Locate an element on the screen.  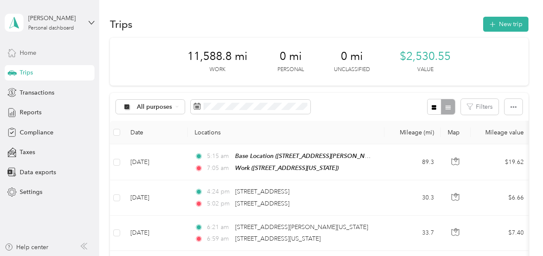
td: 33.7 is located at coordinates (413, 233).